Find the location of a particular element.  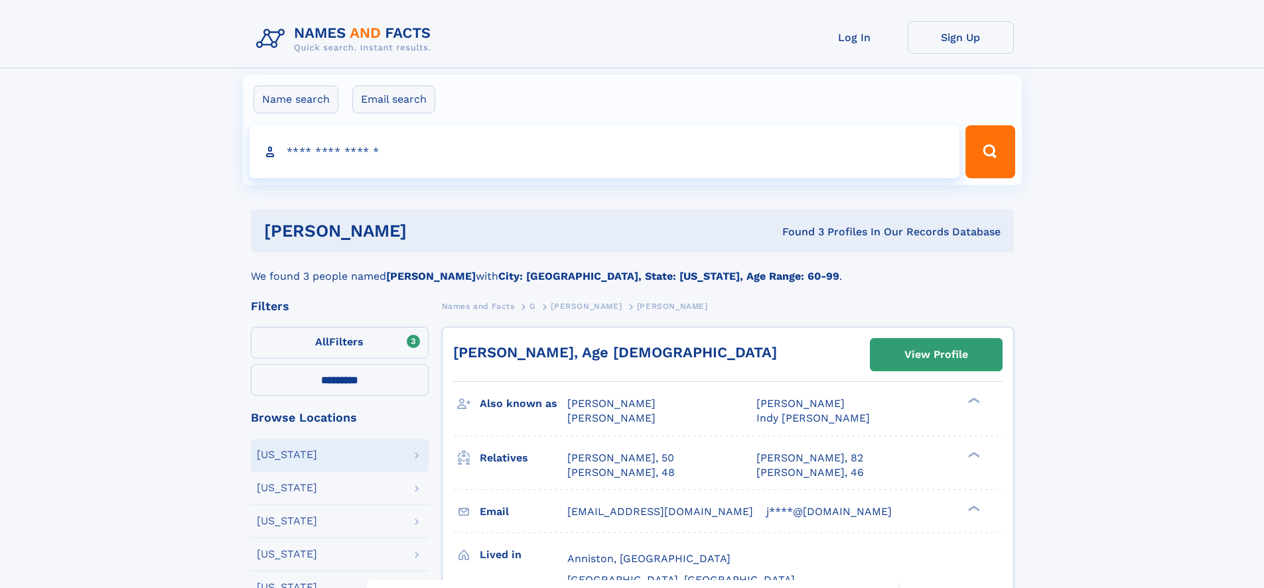

h3: Lived in is located at coordinates (523, 555).